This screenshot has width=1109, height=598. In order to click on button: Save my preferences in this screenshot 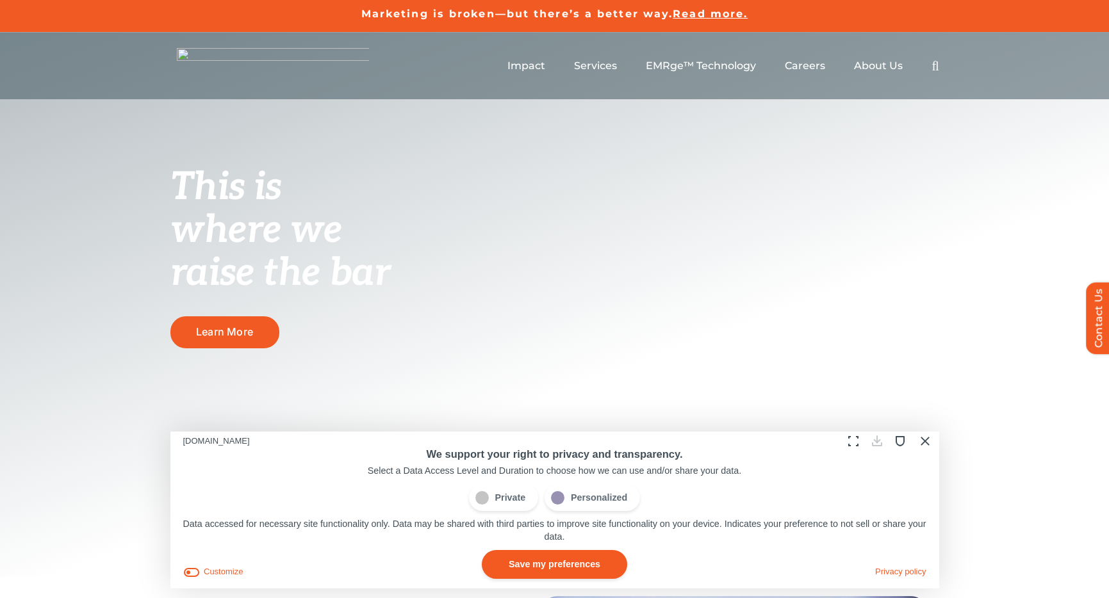, I will do `click(554, 564)`.